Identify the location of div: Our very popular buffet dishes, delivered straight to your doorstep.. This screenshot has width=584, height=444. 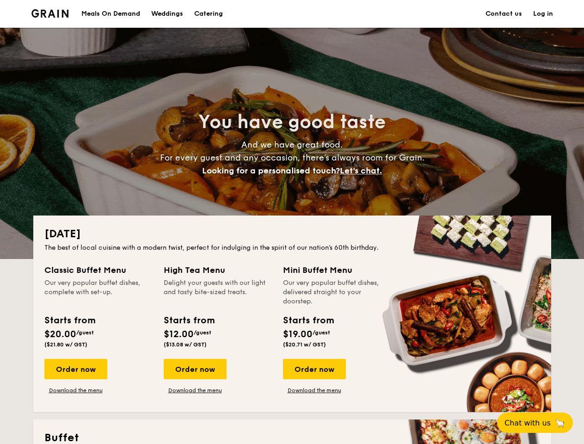
(337, 292).